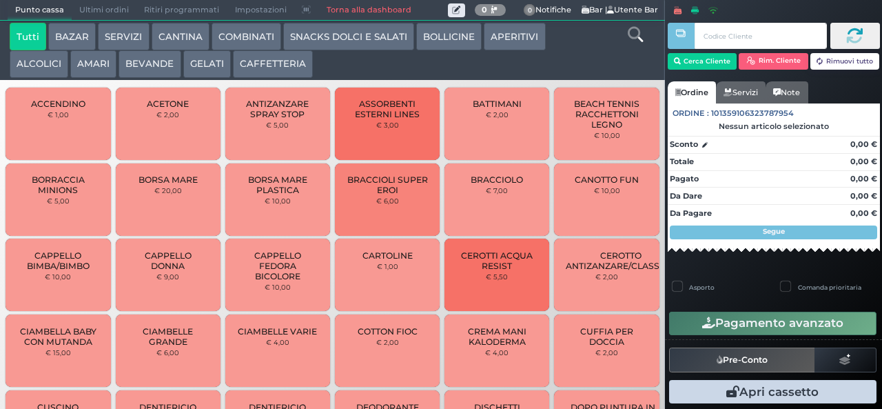 The image size is (882, 409). I want to click on span: BRACCIOLI SUPER EROI, so click(387, 185).